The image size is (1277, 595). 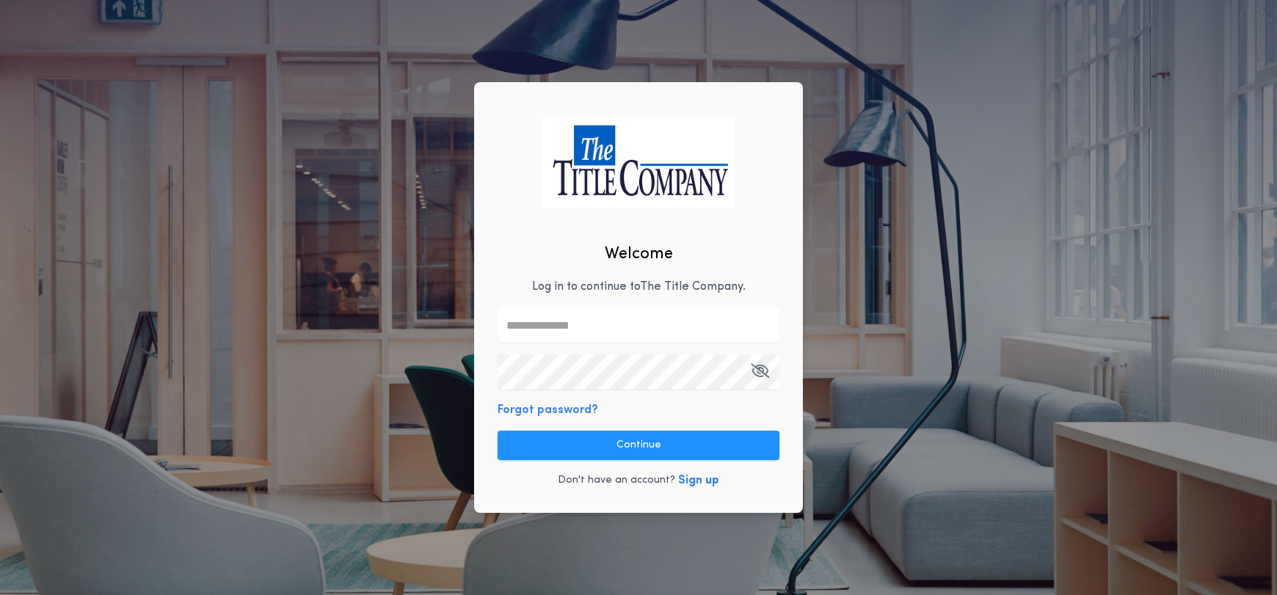 What do you see at coordinates (547, 410) in the screenshot?
I see `button: Forgot password?` at bounding box center [547, 410].